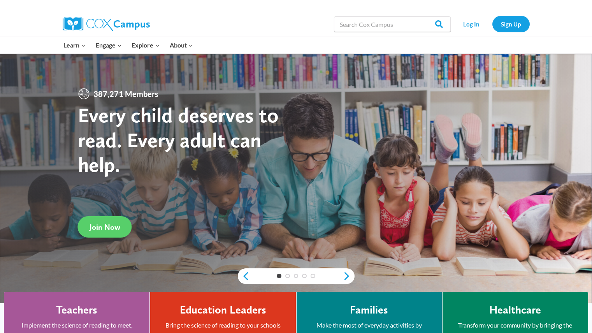 The image size is (592, 333). Describe the element at coordinates (126, 94) in the screenshot. I see `span: 387,271 Members` at that location.